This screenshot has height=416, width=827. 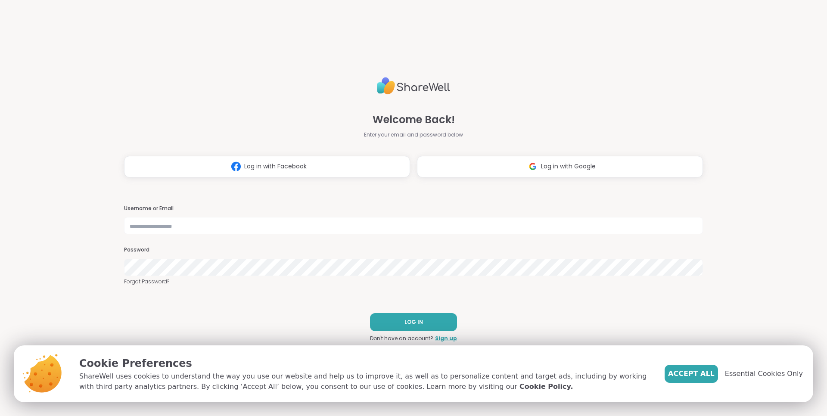 What do you see at coordinates (365, 382) in the screenshot?
I see `p: ShareWell uses cookies to understand the way you use our website and help us to improve it, as we...` at bounding box center [365, 382].